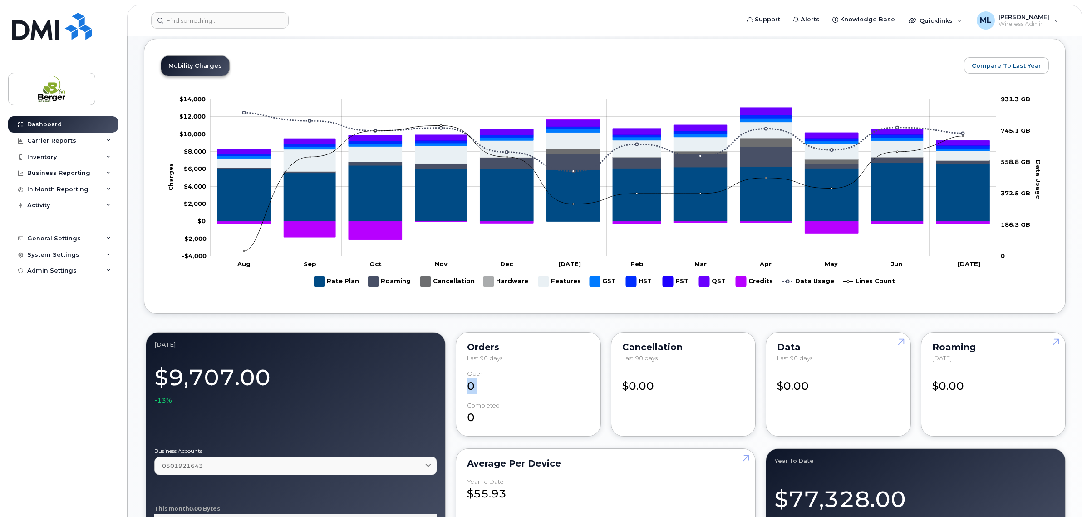  I want to click on tspan: 372.5 GB, so click(1015, 193).